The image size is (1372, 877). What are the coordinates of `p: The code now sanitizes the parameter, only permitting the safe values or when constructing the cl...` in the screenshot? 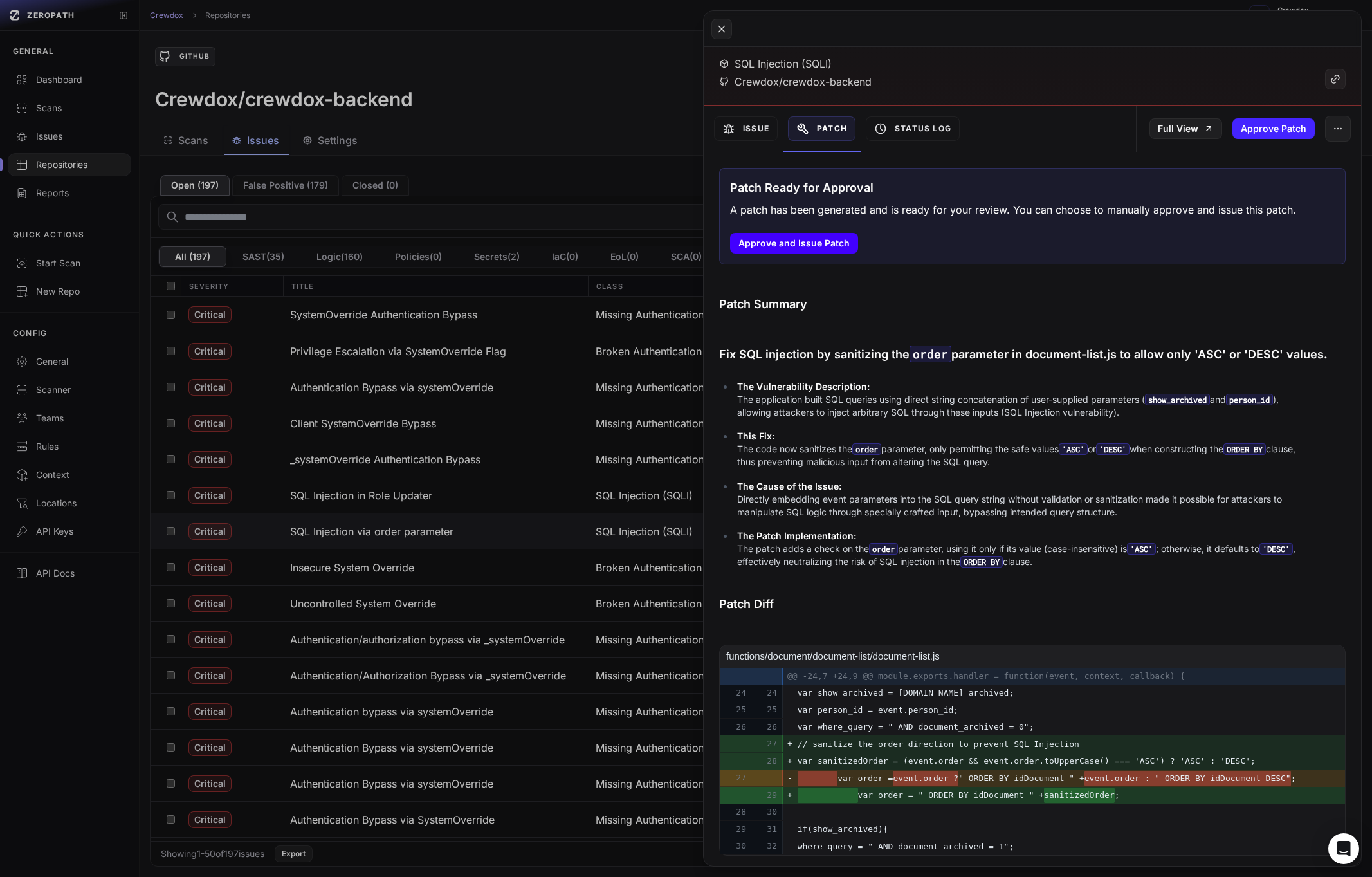 It's located at (1016, 449).